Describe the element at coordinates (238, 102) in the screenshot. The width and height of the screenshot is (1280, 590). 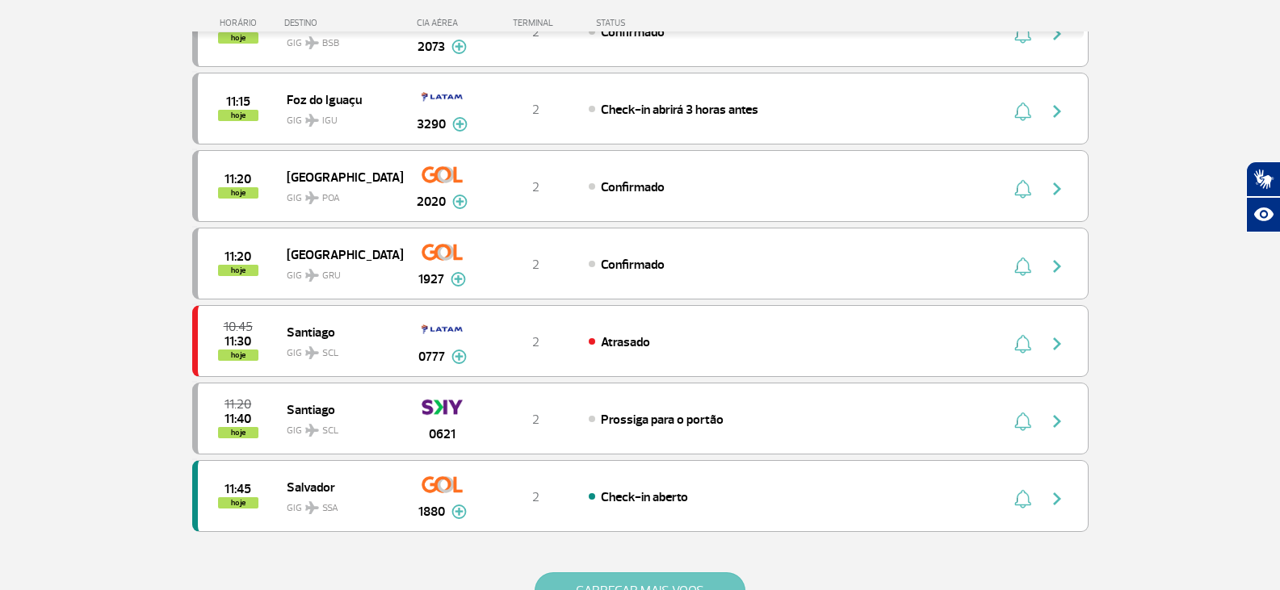
I see `span: 2025-08-28 11:15:00` at that location.